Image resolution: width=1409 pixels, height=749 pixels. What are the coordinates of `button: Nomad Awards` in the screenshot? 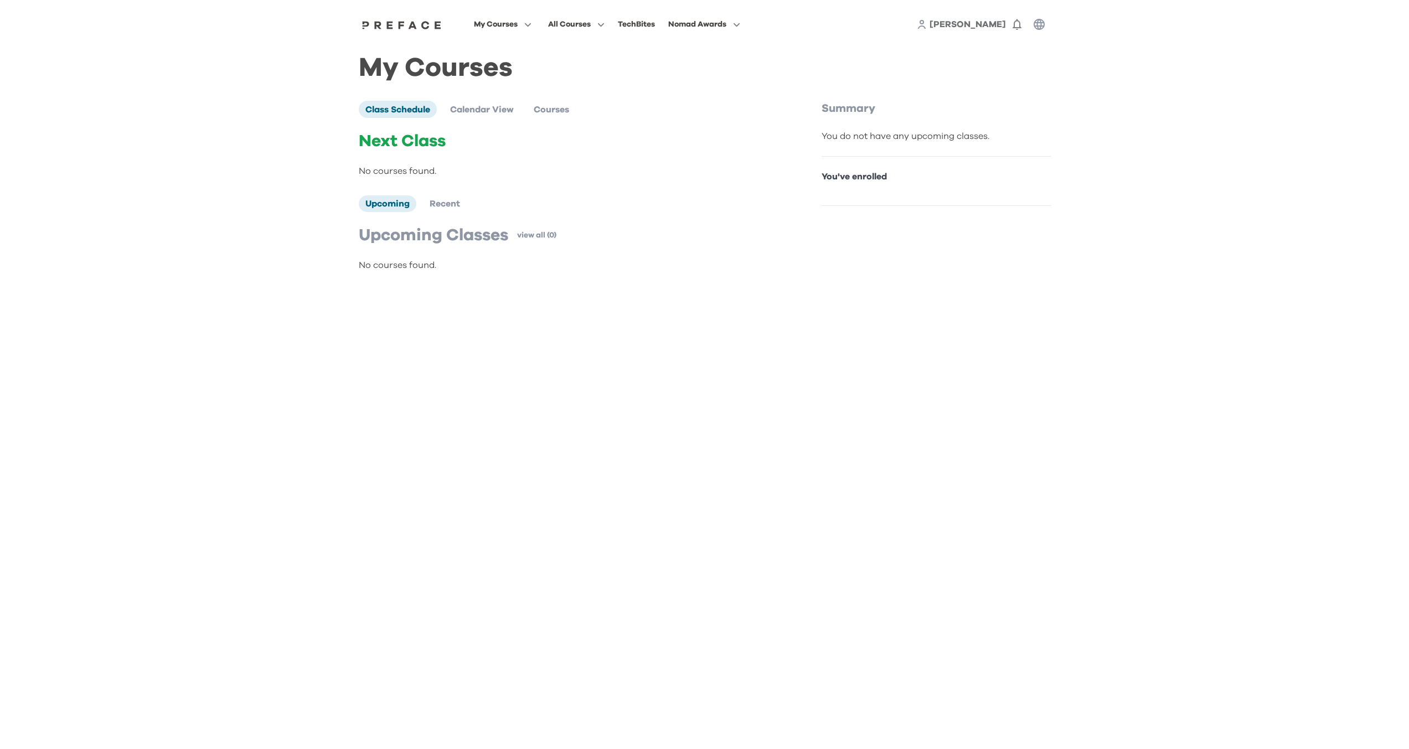 It's located at (704, 24).